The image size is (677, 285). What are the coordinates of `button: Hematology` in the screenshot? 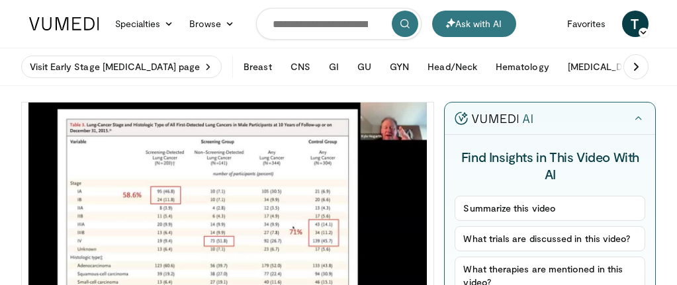 It's located at (522, 67).